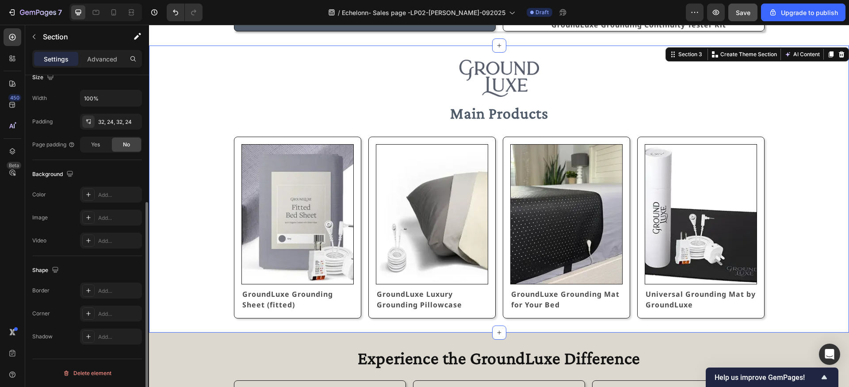 This screenshot has height=387, width=849. Describe the element at coordinates (149, 189) in the screenshot. I see `img: gempages_574793632628867871-f9e6333a-0edb-4235-95e6-86565ee55400.webp` at that location.